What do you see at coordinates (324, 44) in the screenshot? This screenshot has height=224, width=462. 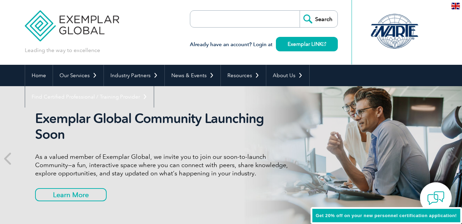 I see `img: open_square.png` at bounding box center [324, 44].